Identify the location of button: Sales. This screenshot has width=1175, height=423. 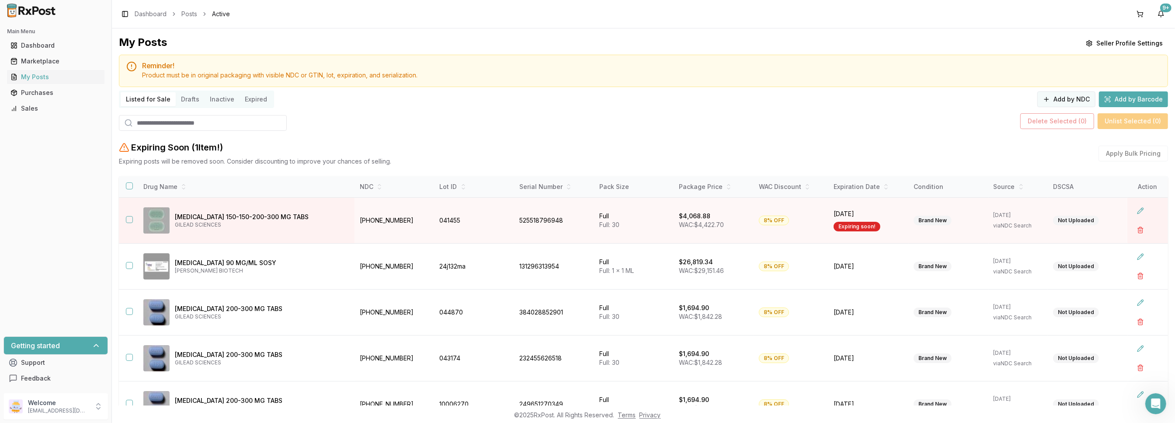
(56, 108).